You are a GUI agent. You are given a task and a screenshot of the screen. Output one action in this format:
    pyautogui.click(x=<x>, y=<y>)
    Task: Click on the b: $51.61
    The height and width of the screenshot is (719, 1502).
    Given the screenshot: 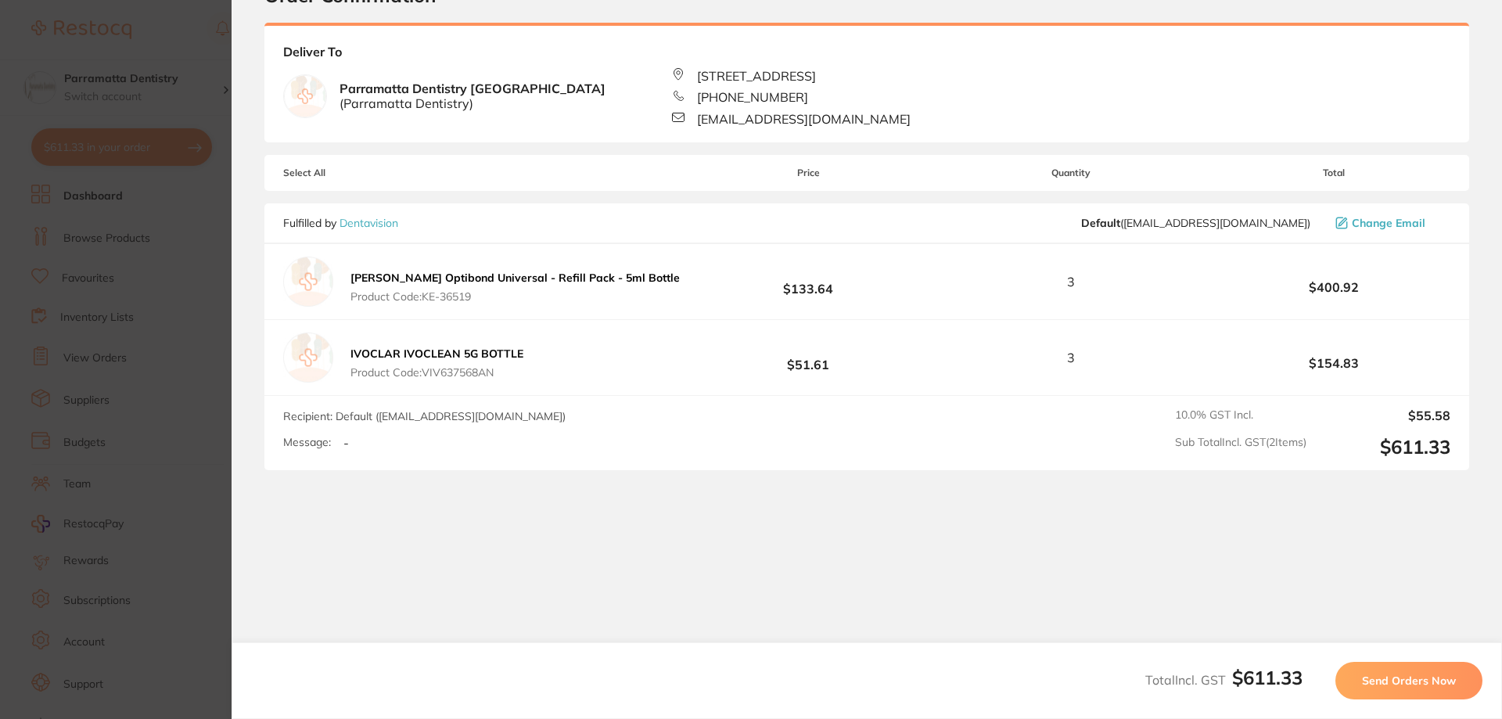 What is the action you would take?
    pyautogui.click(x=808, y=357)
    